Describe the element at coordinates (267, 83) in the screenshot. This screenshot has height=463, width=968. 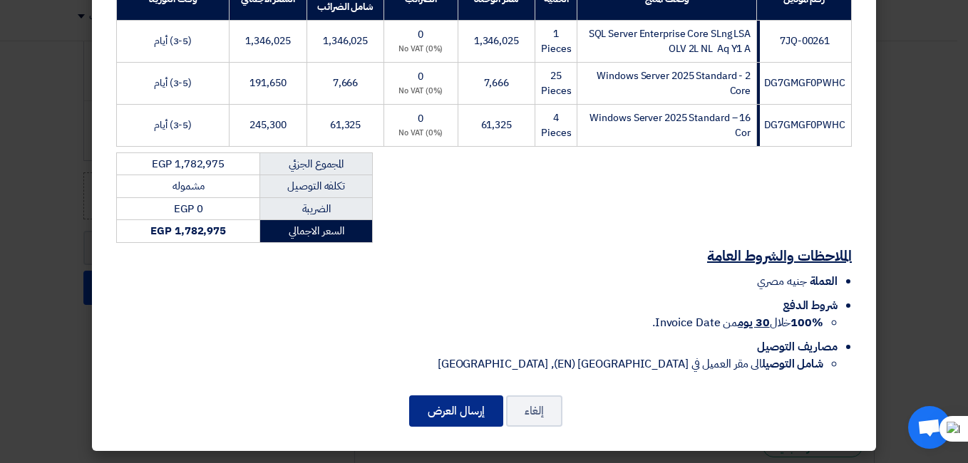
I see `span: 191,650` at that location.